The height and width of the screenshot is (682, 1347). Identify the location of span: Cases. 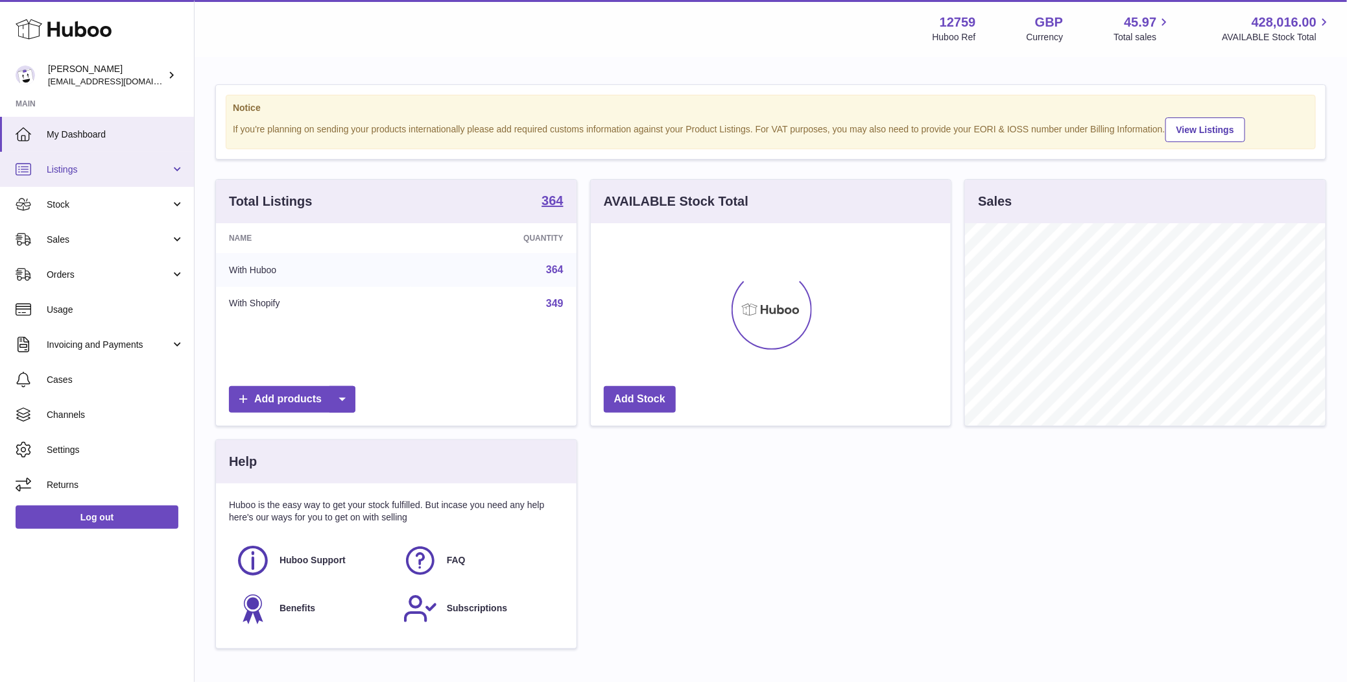
(115, 379).